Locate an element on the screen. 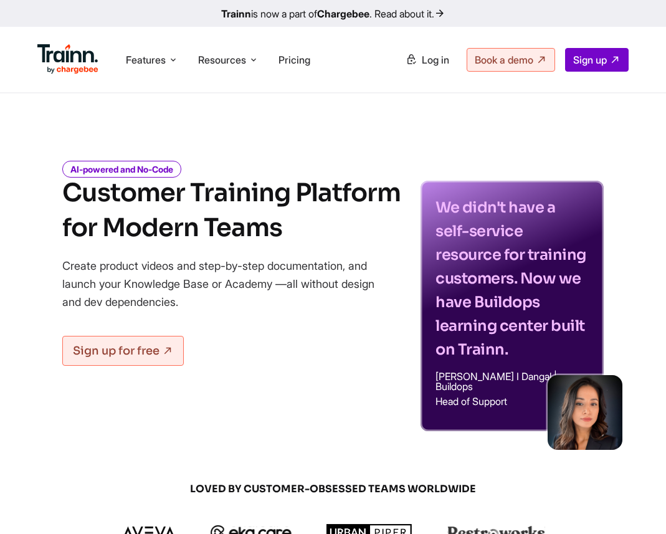 Image resolution: width=666 pixels, height=534 pixels. b: Trainn is located at coordinates (236, 14).